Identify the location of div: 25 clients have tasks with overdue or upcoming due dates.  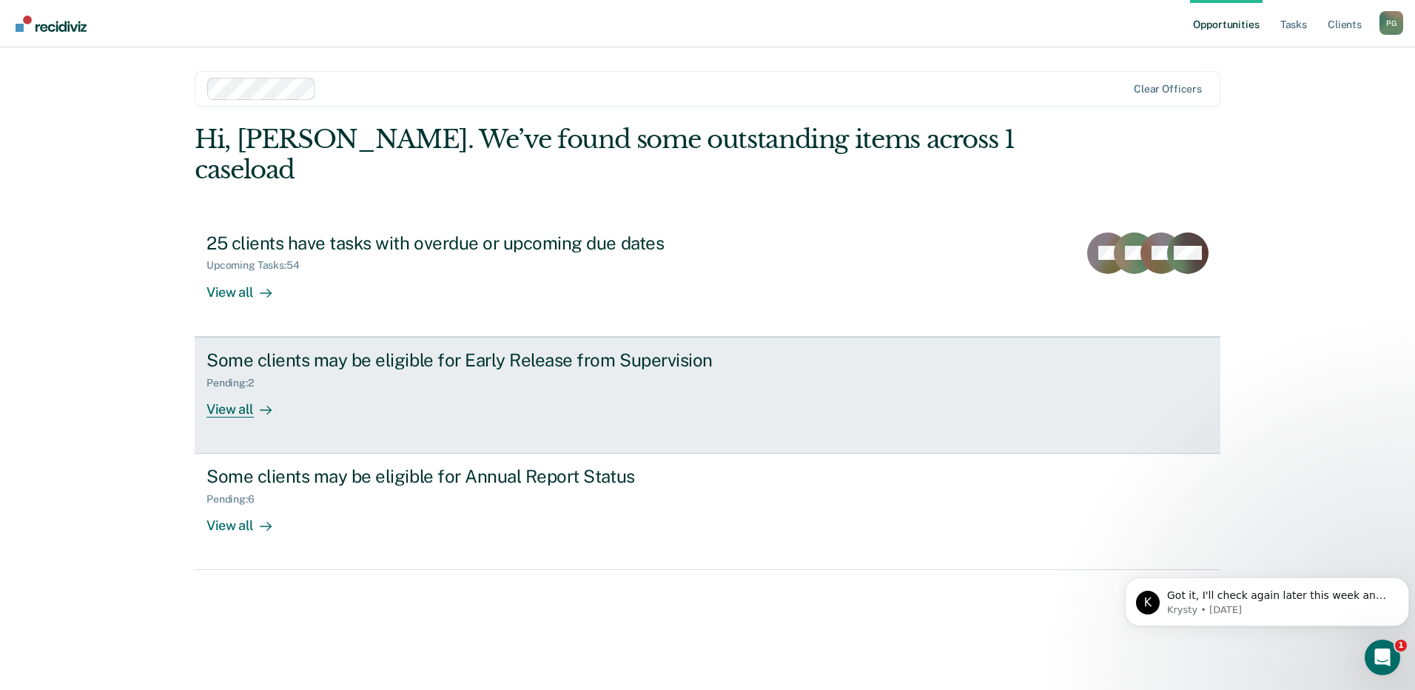
(466, 243).